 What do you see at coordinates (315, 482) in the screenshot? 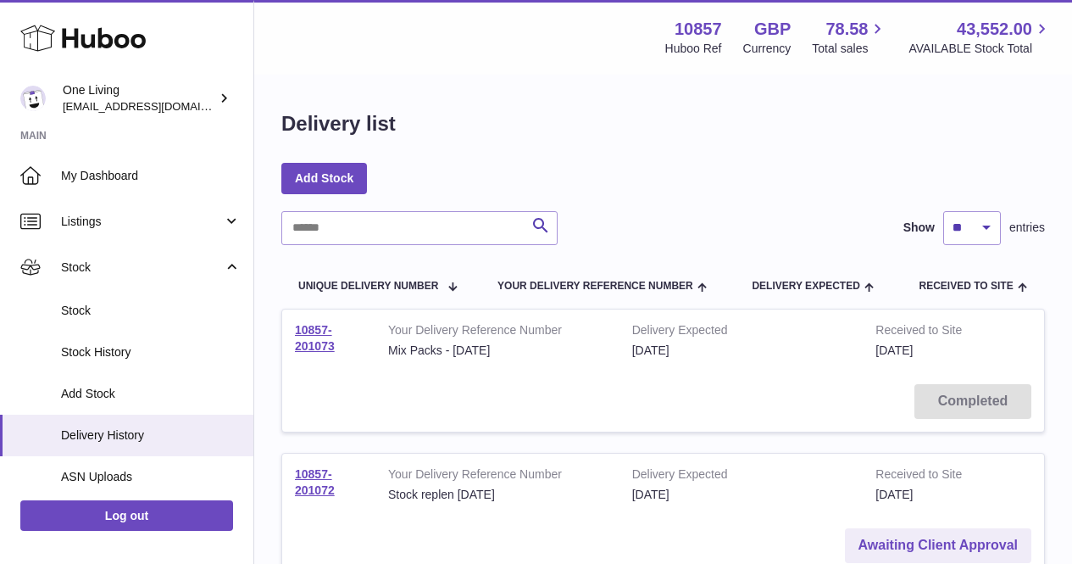
I see `a: 10857-201072` at bounding box center [315, 482].